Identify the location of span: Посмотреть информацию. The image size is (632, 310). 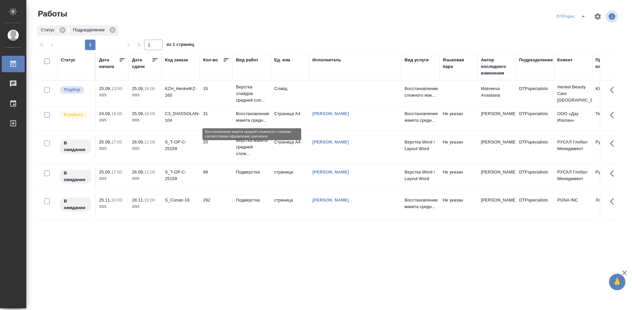
(613, 16).